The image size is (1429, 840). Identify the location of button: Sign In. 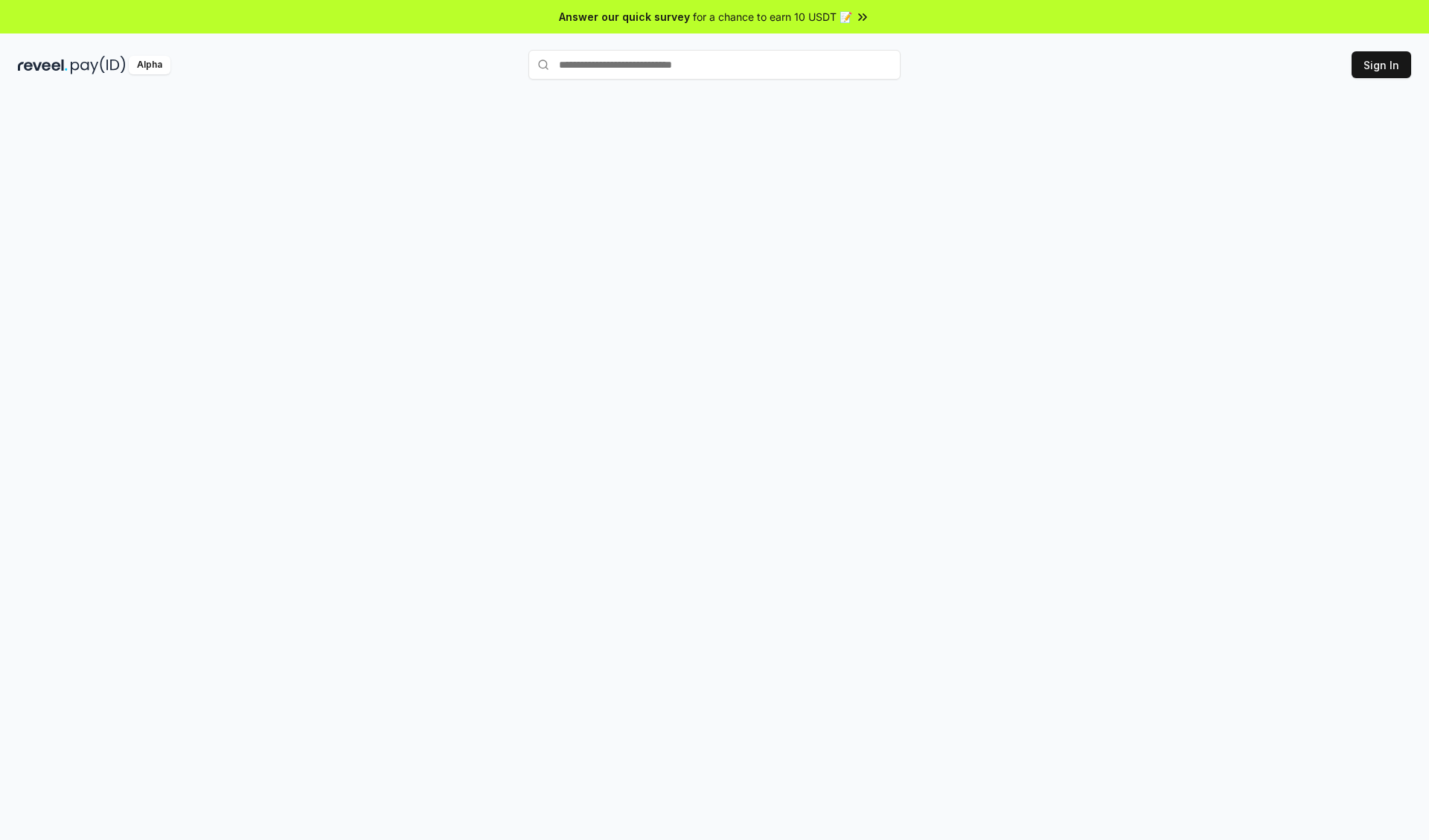
(1381, 65).